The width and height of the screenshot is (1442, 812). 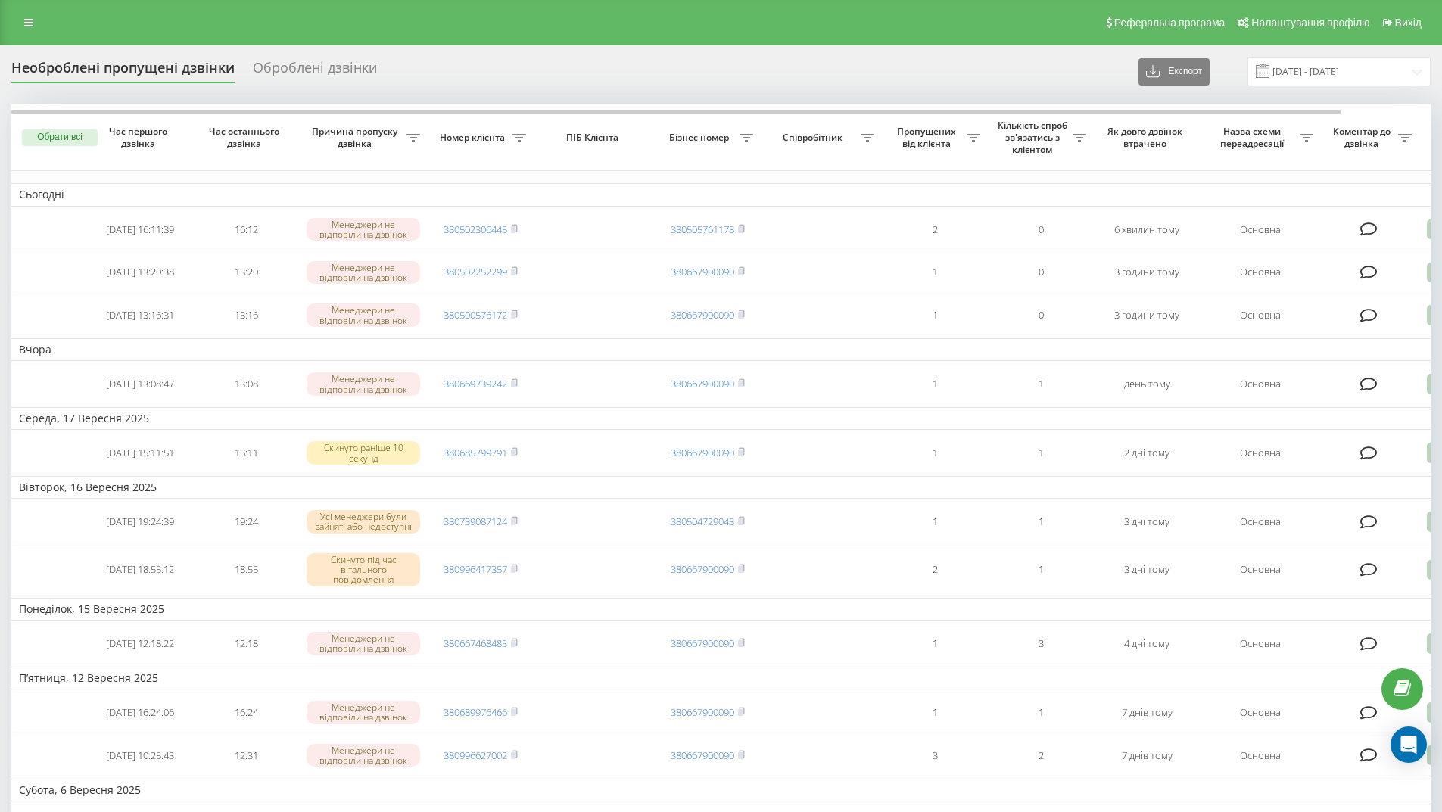 I want to click on span: Коментар до дзвінка, so click(x=1363, y=137).